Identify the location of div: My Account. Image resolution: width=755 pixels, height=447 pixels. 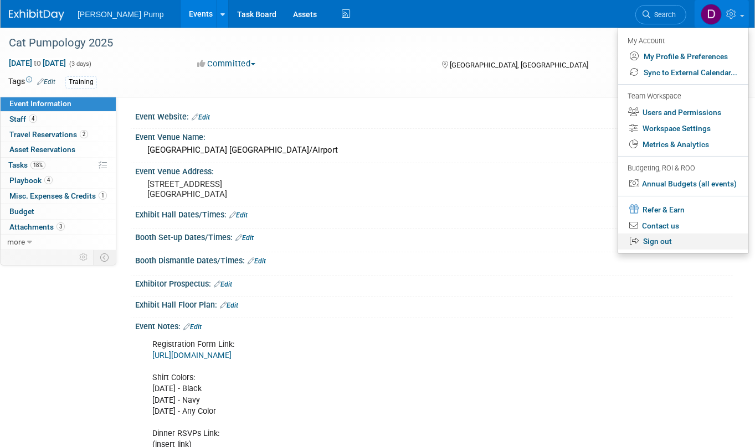
(682, 40).